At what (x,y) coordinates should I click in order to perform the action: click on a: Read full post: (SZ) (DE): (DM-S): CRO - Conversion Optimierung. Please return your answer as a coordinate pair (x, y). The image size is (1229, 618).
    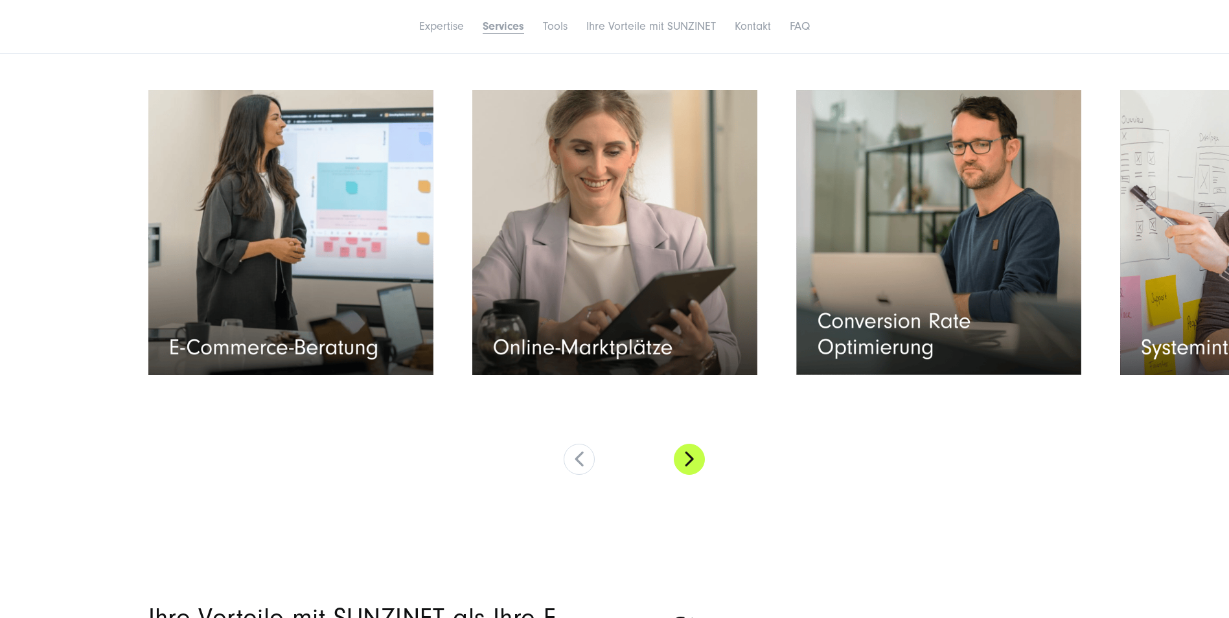
    Looking at the image, I should click on (938, 233).